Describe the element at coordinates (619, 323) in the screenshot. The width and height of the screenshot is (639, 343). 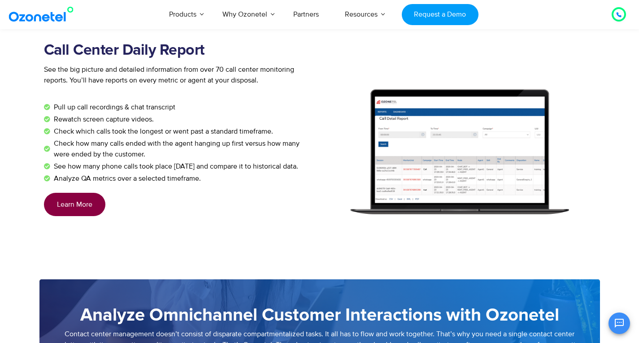
I see `button: Open chat` at that location.